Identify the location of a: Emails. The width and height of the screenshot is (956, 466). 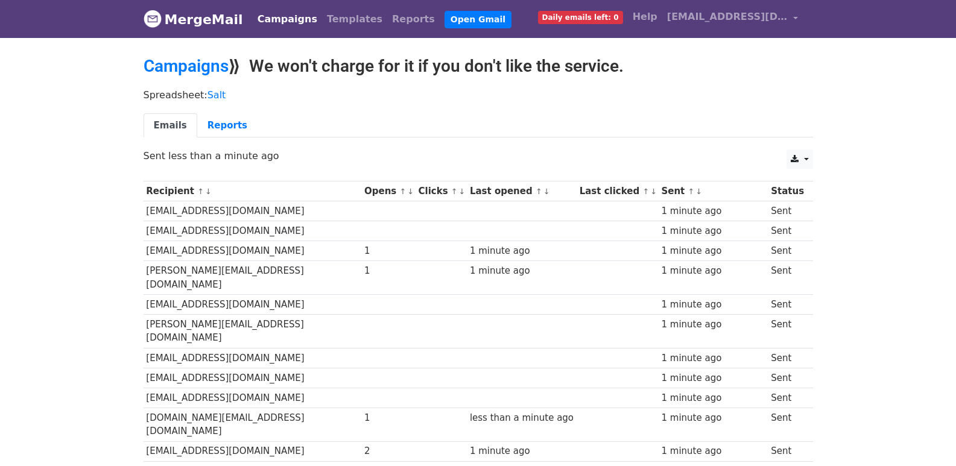
(170, 125).